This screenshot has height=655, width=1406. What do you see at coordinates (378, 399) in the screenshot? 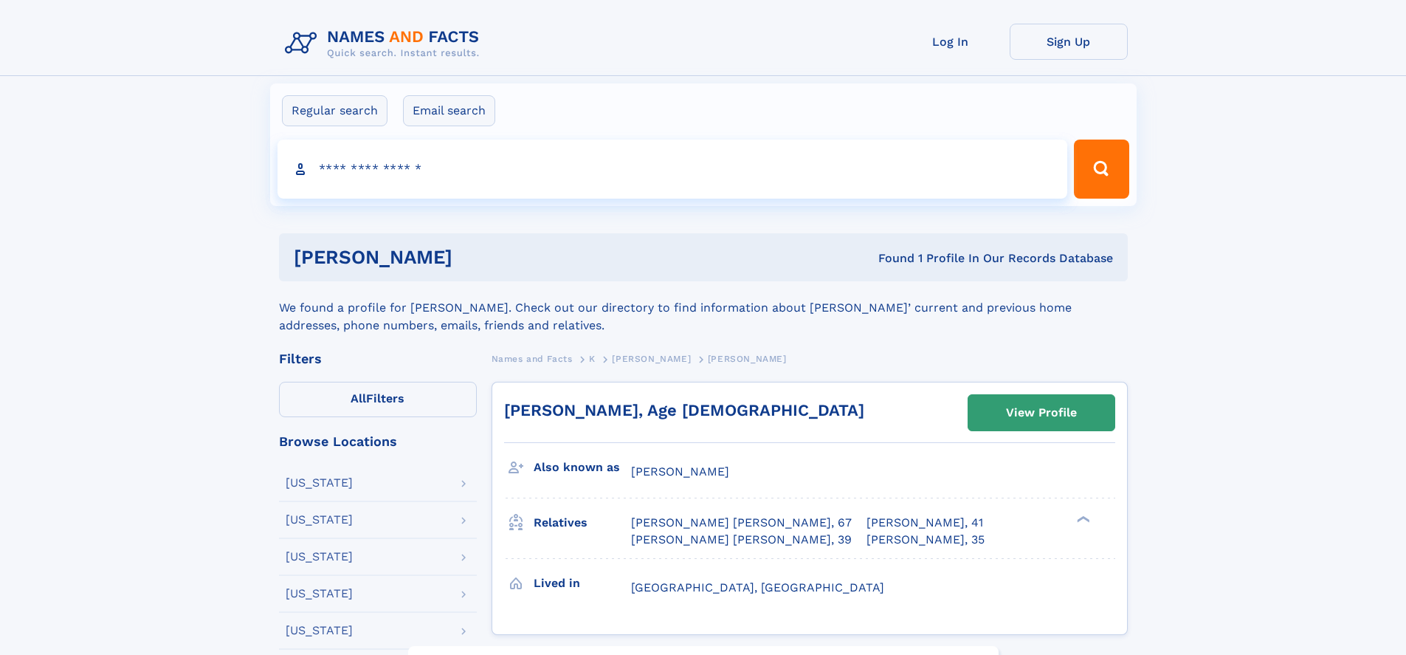
I see `label: Filters` at bounding box center [378, 399].